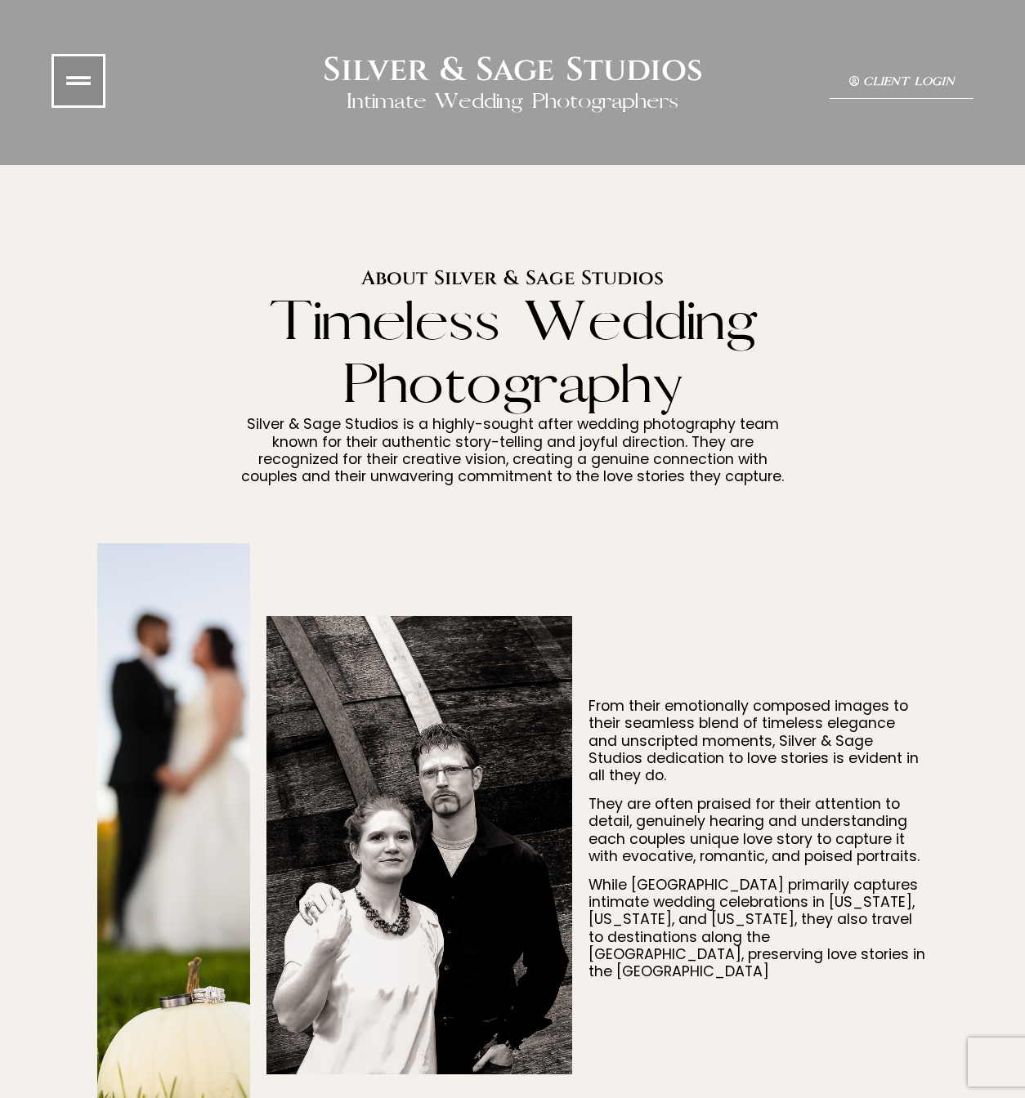 Image resolution: width=1025 pixels, height=1098 pixels. What do you see at coordinates (753, 740) in the screenshot?
I see `span: From their emotionally composed images to their seamless blend of timeless elegance and unscripte...` at bounding box center [753, 740].